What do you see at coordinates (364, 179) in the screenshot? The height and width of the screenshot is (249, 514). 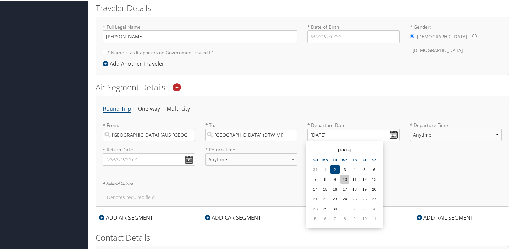 I see `td: 12` at bounding box center [364, 179].